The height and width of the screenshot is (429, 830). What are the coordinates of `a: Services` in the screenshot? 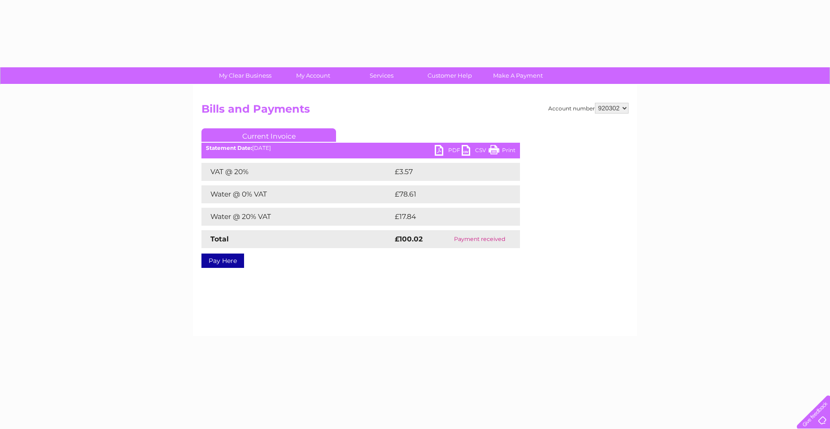 It's located at (381, 75).